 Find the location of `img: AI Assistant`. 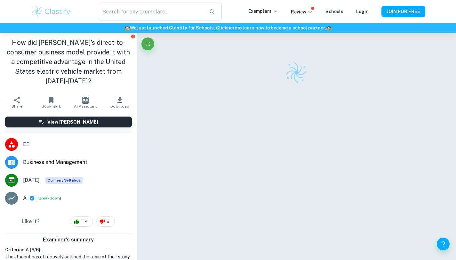

img: AI Assistant is located at coordinates (85, 100).